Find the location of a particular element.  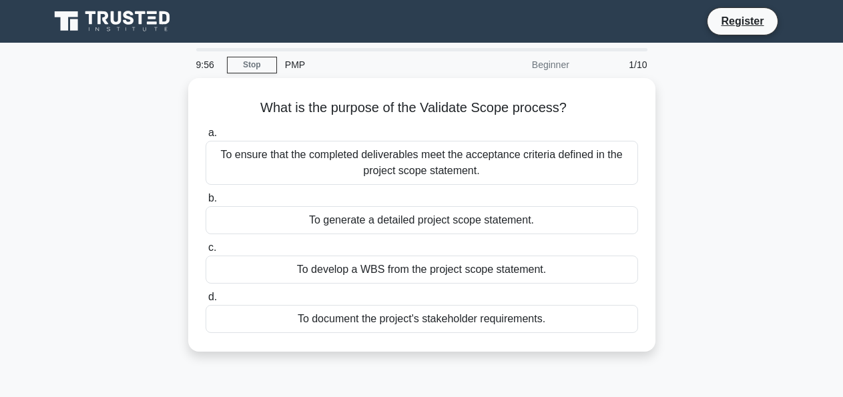

a: Register is located at coordinates (742, 21).